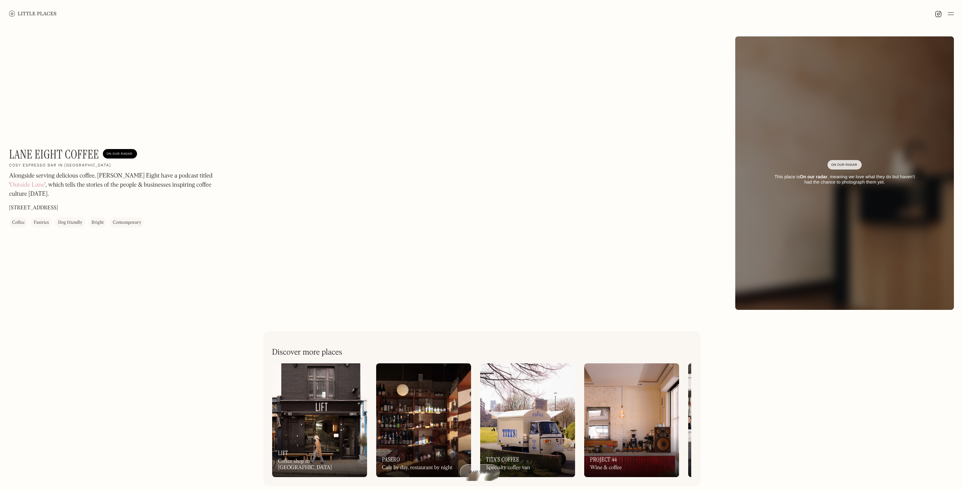  I want to click on div: Cafe by day, restaurant by night, so click(418, 468).